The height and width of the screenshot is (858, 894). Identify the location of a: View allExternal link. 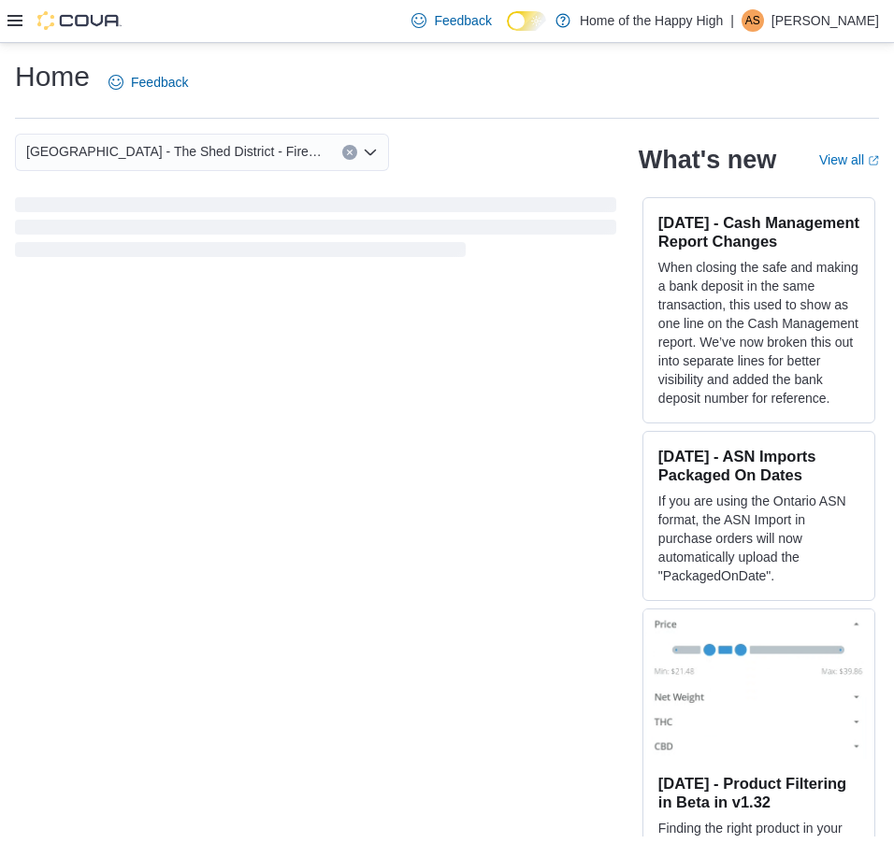
(849, 160).